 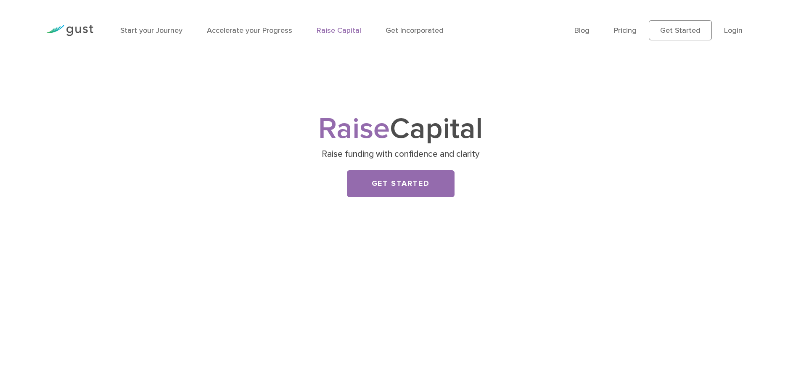 What do you see at coordinates (733, 30) in the screenshot?
I see `a: Login` at bounding box center [733, 30].